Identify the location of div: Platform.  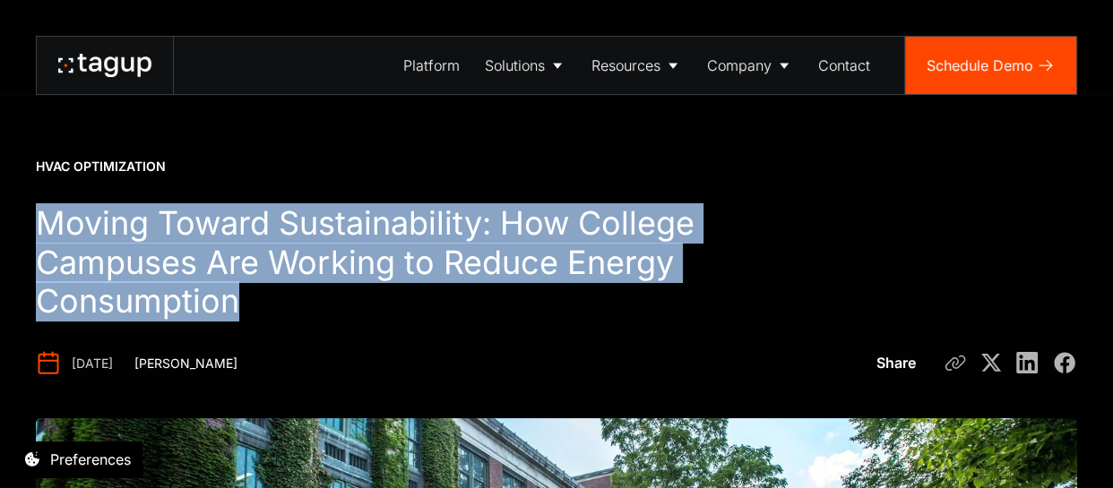
(431, 65).